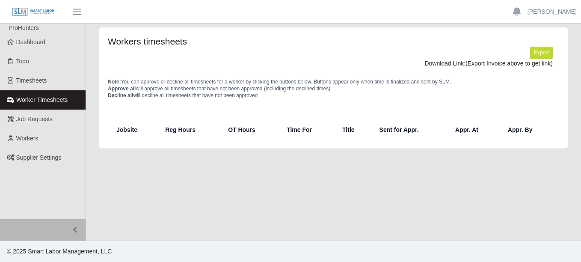 The height and width of the screenshot is (262, 581). What do you see at coordinates (354, 130) in the screenshot?
I see `th: Title` at bounding box center [354, 130].